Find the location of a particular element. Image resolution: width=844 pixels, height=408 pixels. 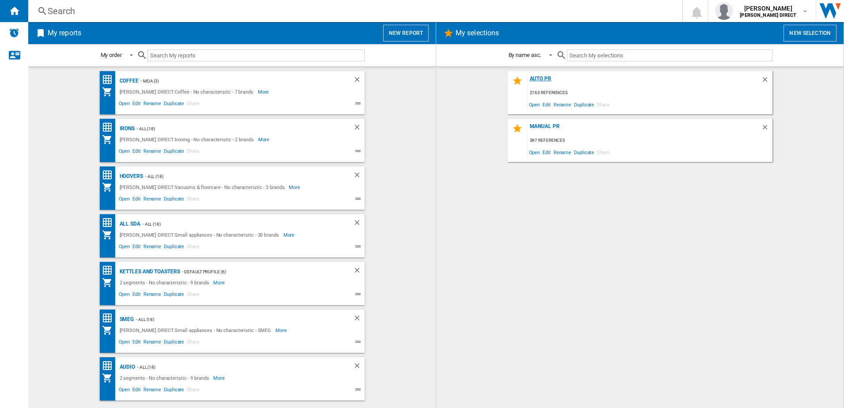

div: Irons is located at coordinates (126, 128).